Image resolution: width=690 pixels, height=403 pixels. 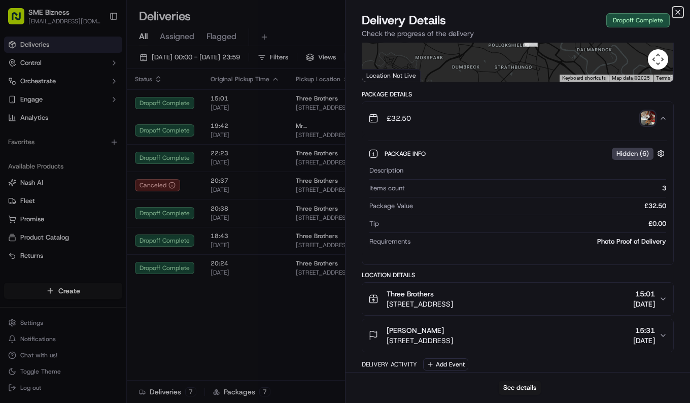 What do you see at coordinates (106, 102) in the screenshot?
I see `div: Start new chat` at bounding box center [106, 102].